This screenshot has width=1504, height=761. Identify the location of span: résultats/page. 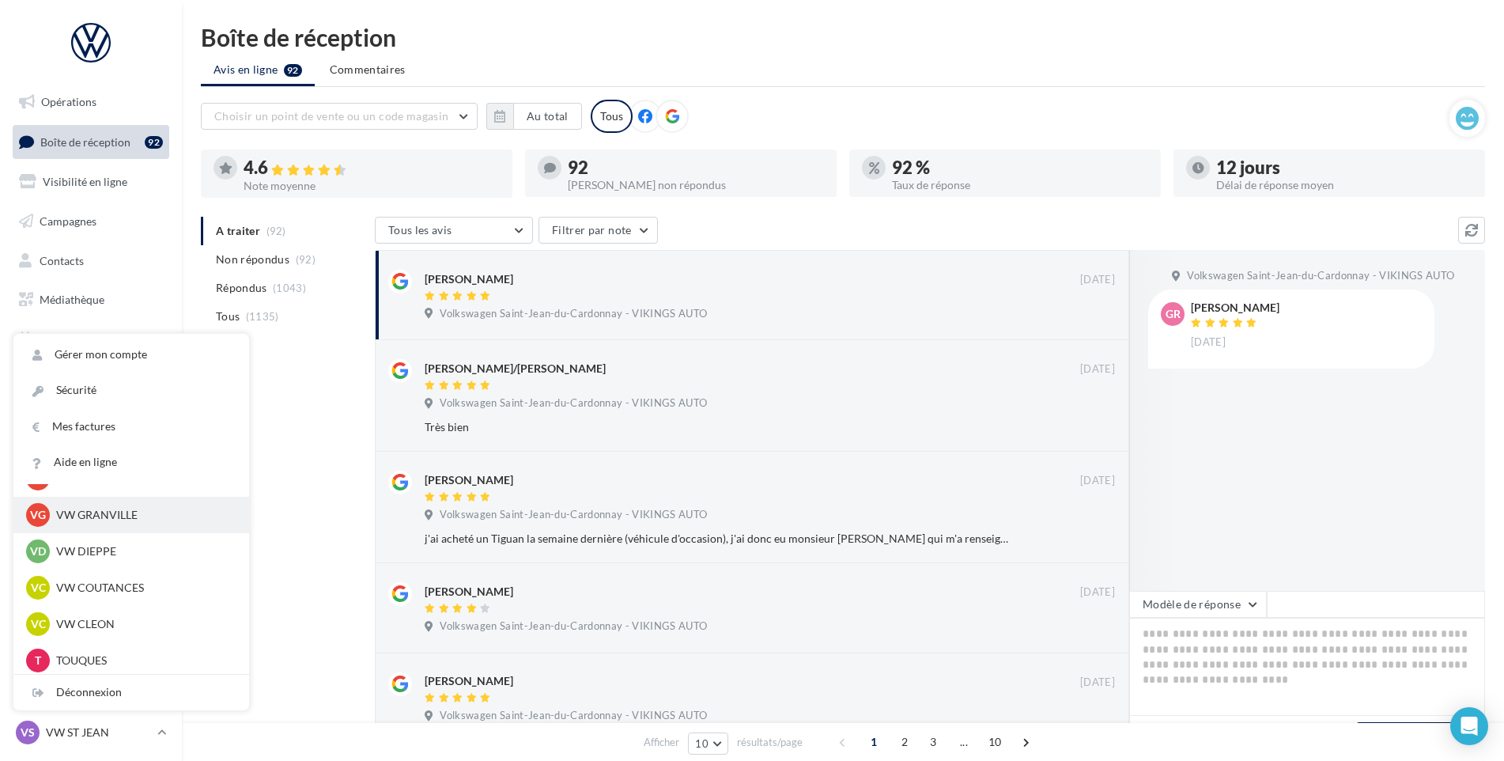
(769, 742).